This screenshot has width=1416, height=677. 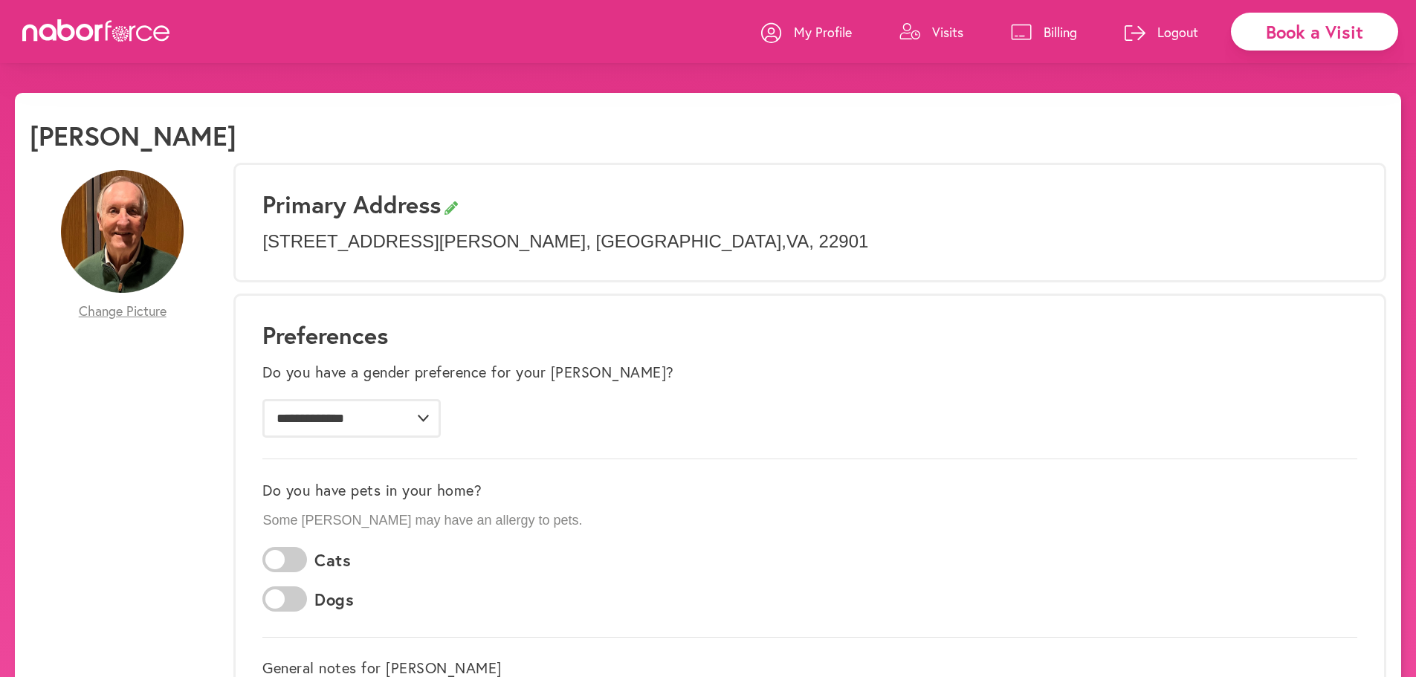 I want to click on label: Do you have pets in your home?, so click(x=372, y=491).